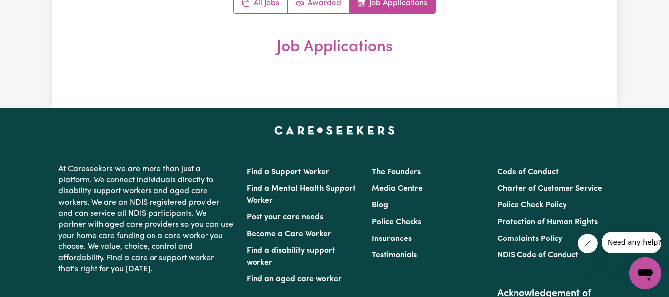 This screenshot has width=669, height=297. I want to click on a: Testimonials, so click(394, 255).